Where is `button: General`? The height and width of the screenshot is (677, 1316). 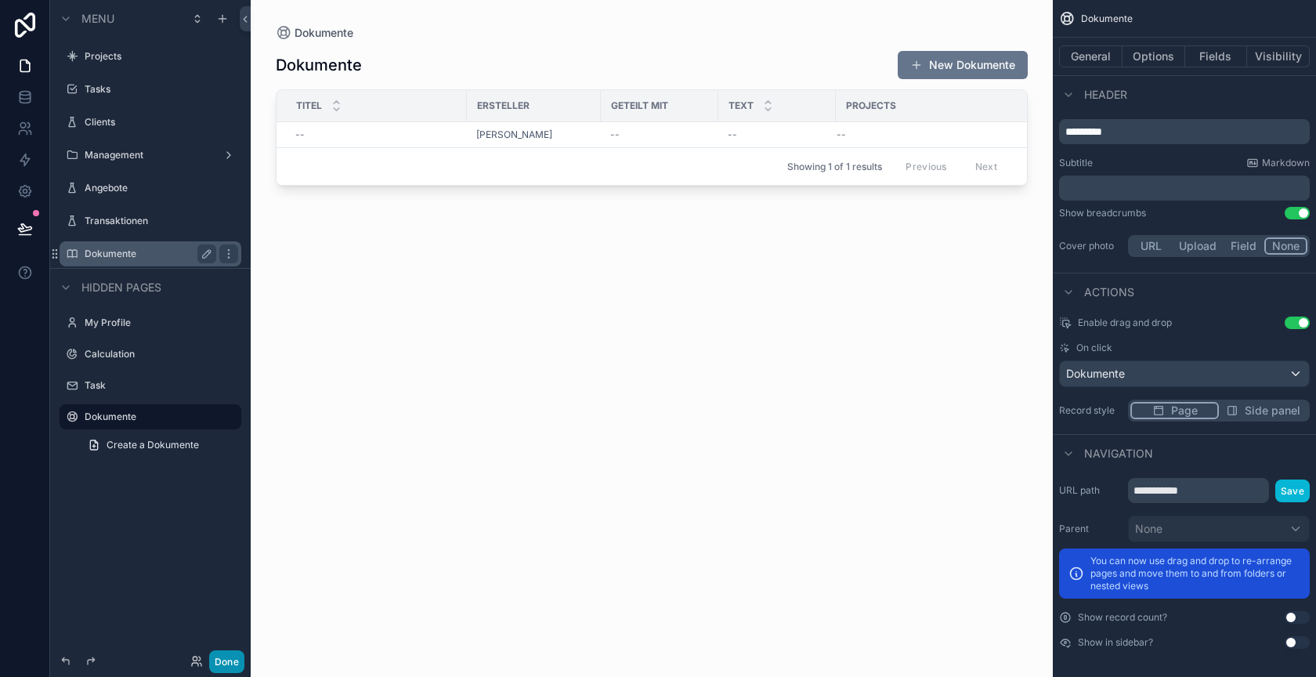
button: General is located at coordinates (1091, 56).